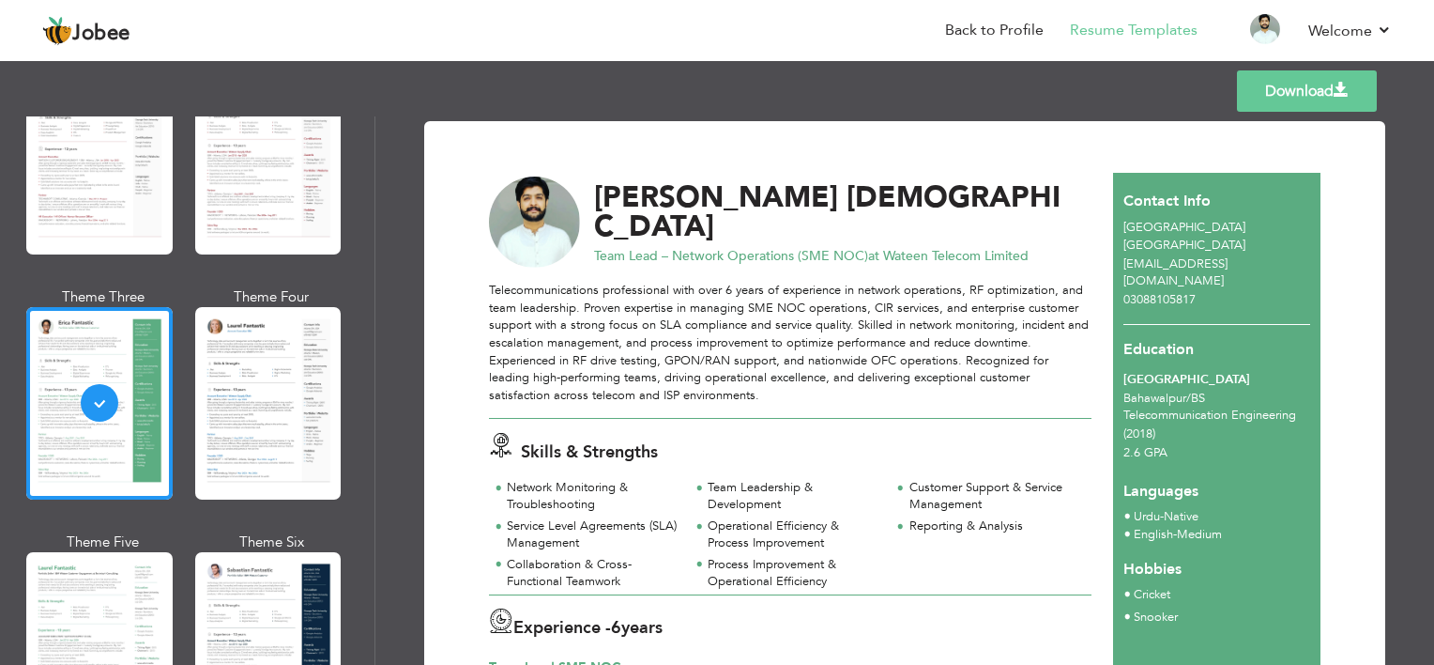 This screenshot has height=665, width=1434. I want to click on div: Telecommunications professional with over 6 years of experience in network operations, RF optimiz..., so click(790, 343).